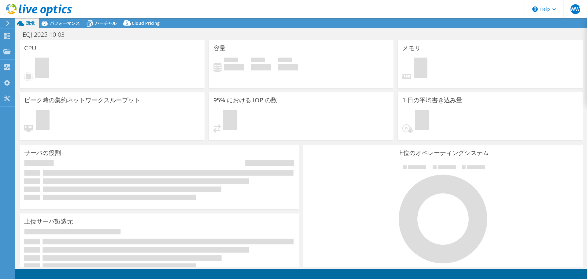  Describe the element at coordinates (47, 35) in the screenshot. I see `h1: EQJ-2025-10-03` at that location.